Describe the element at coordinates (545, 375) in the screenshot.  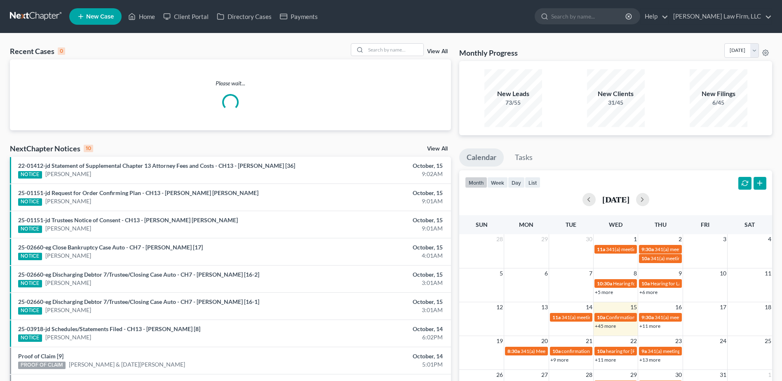
I see `span: 27` at that location.